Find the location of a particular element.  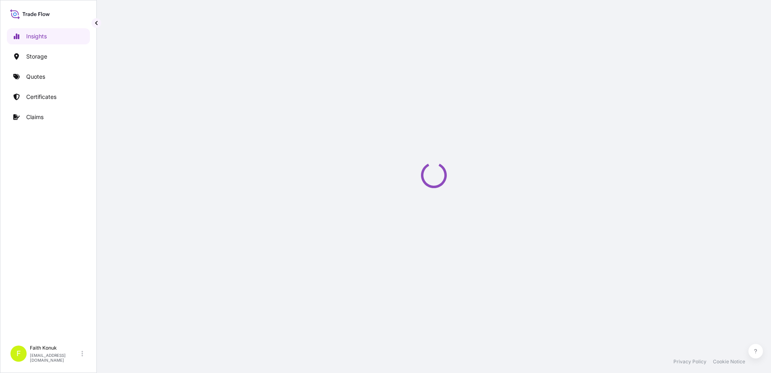

a: Quotes is located at coordinates (48, 77).